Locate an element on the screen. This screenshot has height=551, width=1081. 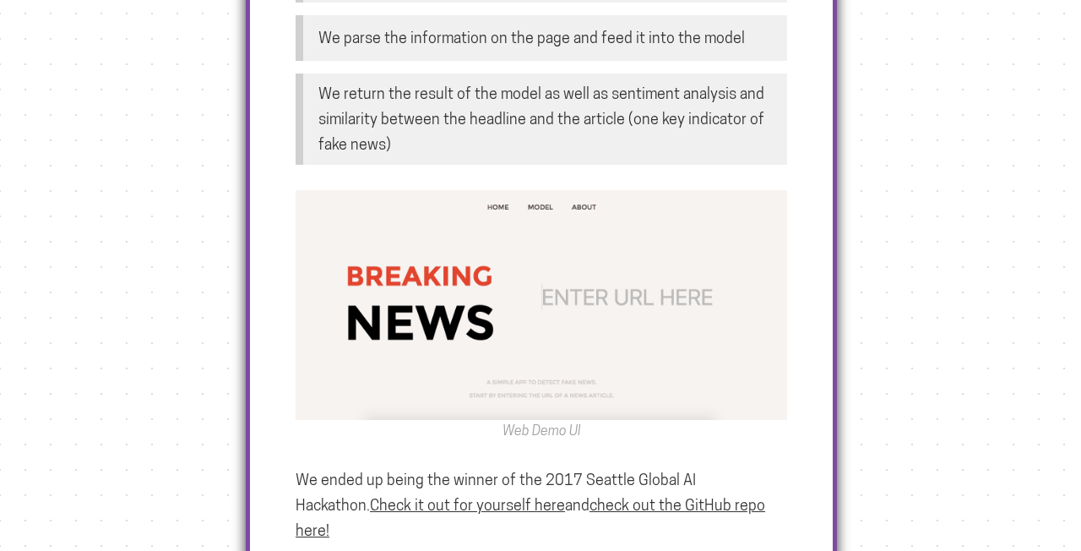
u: Check it out for yourself here is located at coordinates (467, 504).